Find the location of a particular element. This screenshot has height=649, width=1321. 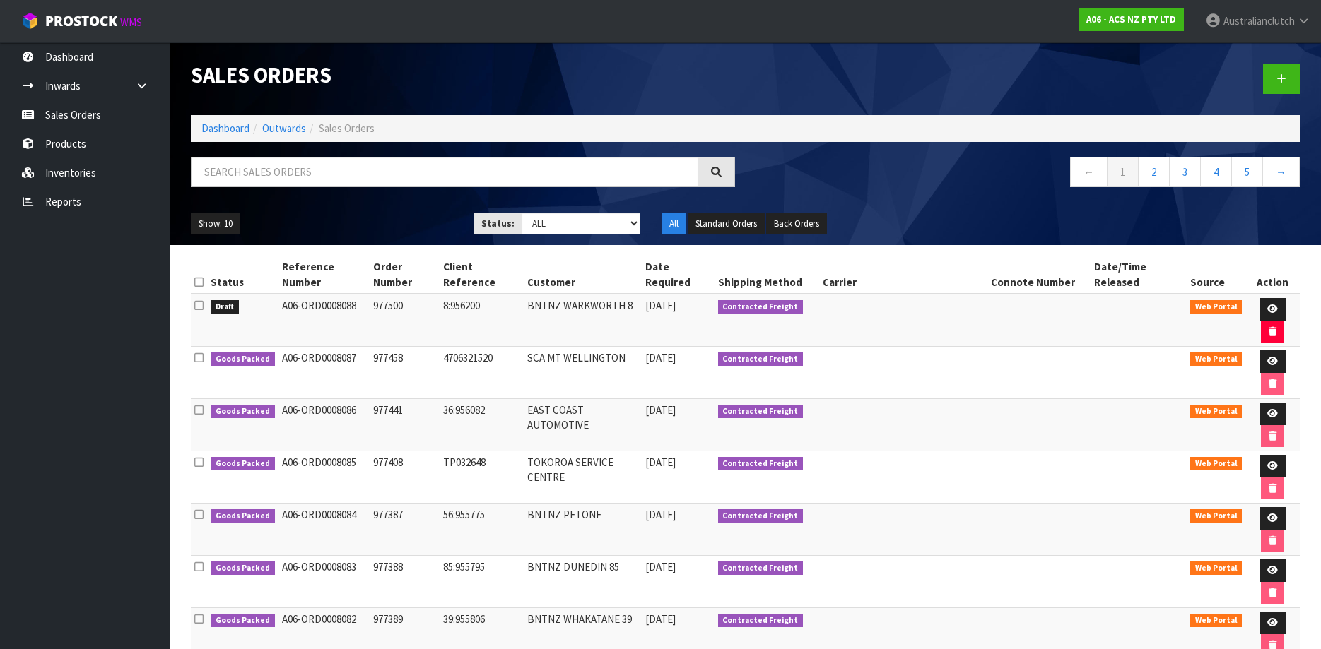

td: TOKOROA SERVICE CENTRE is located at coordinates (582, 478).